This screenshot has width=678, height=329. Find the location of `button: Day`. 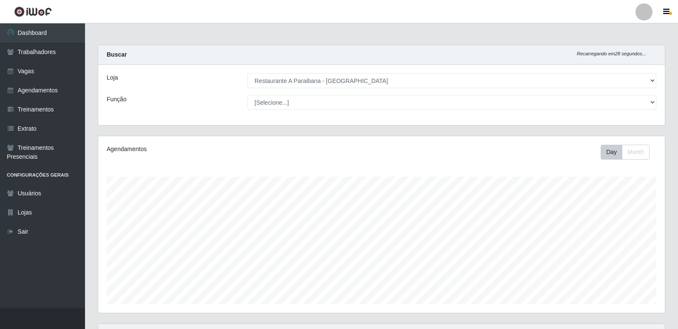

button: Day is located at coordinates (611, 152).